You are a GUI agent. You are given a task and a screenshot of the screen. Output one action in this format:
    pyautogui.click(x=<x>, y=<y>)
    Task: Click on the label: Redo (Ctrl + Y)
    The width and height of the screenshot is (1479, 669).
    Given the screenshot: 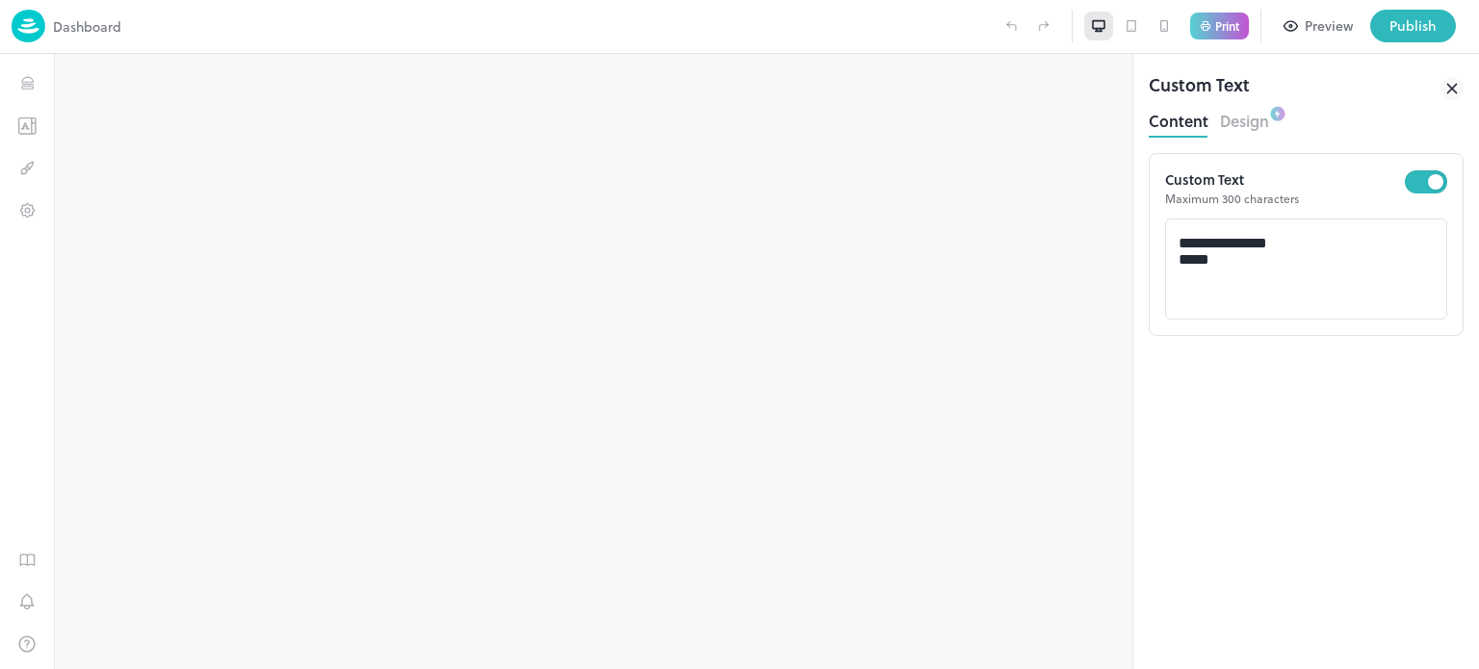 What is the action you would take?
    pyautogui.click(x=1044, y=26)
    